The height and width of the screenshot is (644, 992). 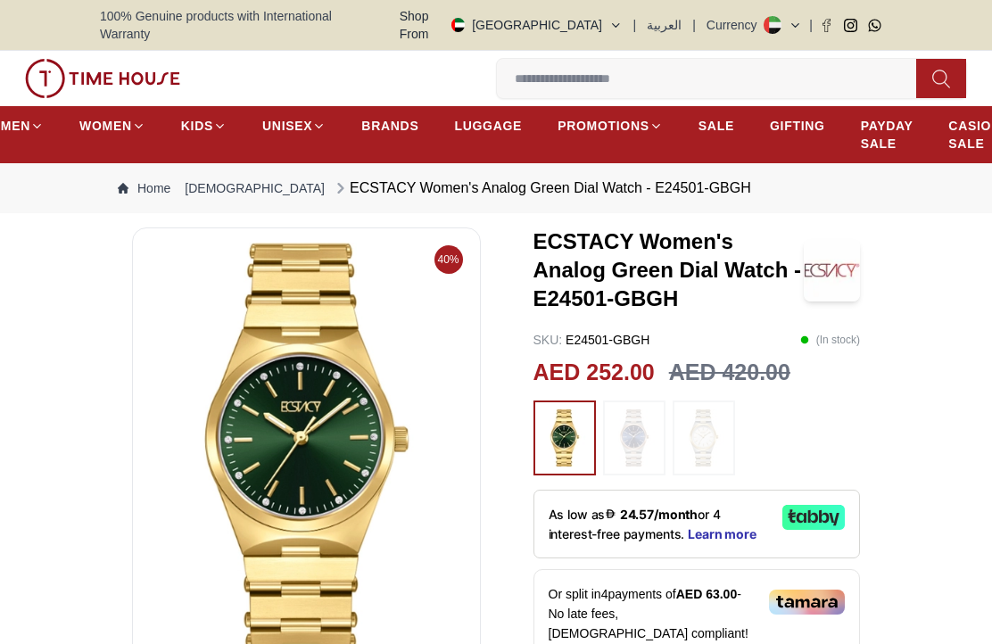 What do you see at coordinates (664, 25) in the screenshot?
I see `button: العربية` at bounding box center [664, 25].